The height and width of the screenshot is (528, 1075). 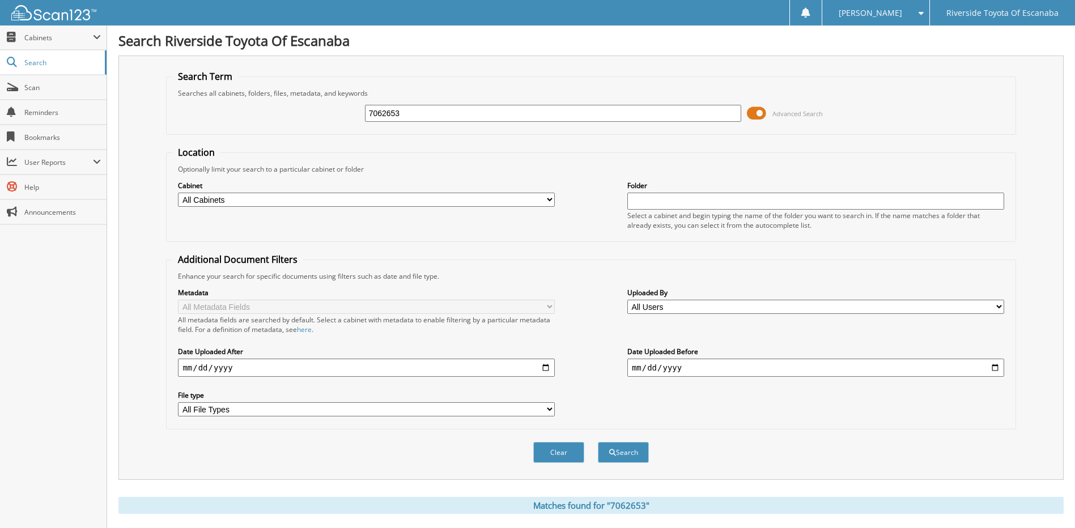 I want to click on button: Clear, so click(x=559, y=452).